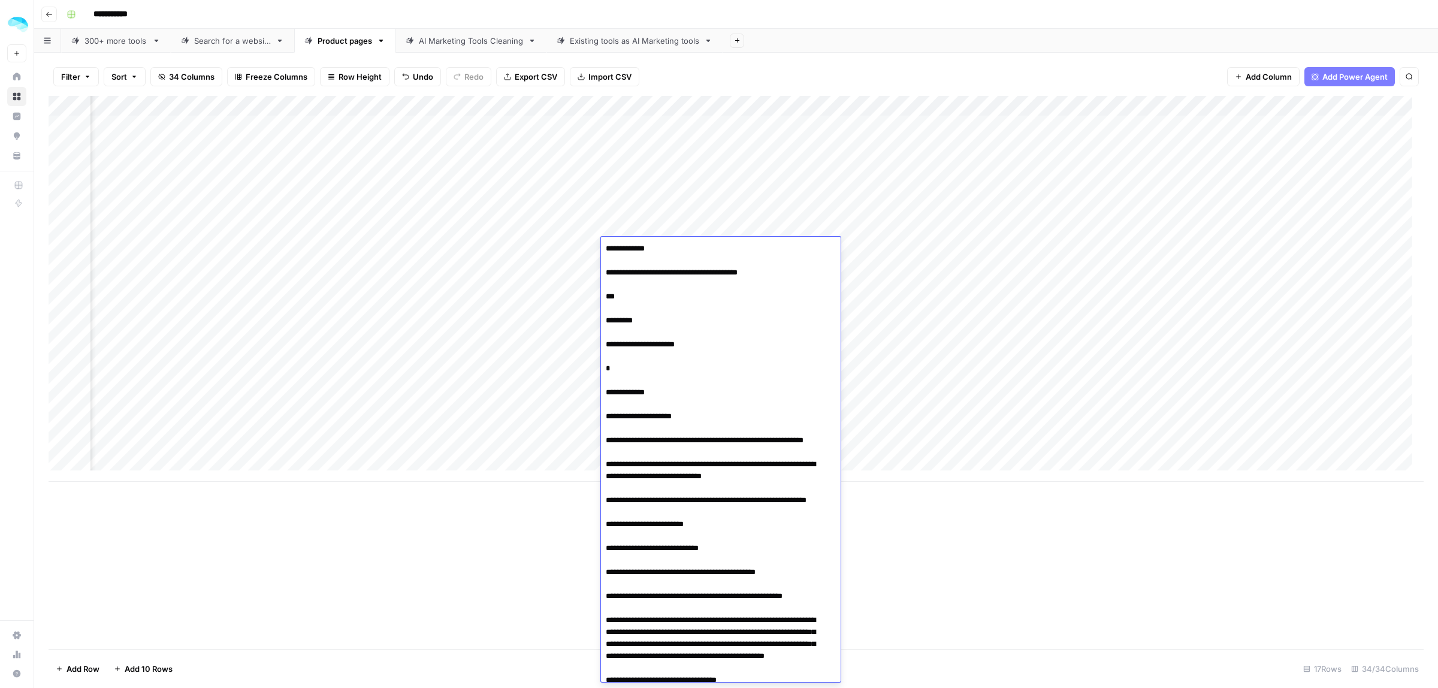 The width and height of the screenshot is (1438, 688). Describe the element at coordinates (635, 41) in the screenshot. I see `div: Existing tools as AI Marketing tools` at that location.